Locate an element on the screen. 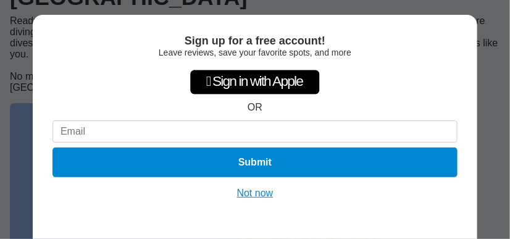 The image size is (510, 239). div: Leave reviews, save your favorite spots, and more is located at coordinates (255, 53).